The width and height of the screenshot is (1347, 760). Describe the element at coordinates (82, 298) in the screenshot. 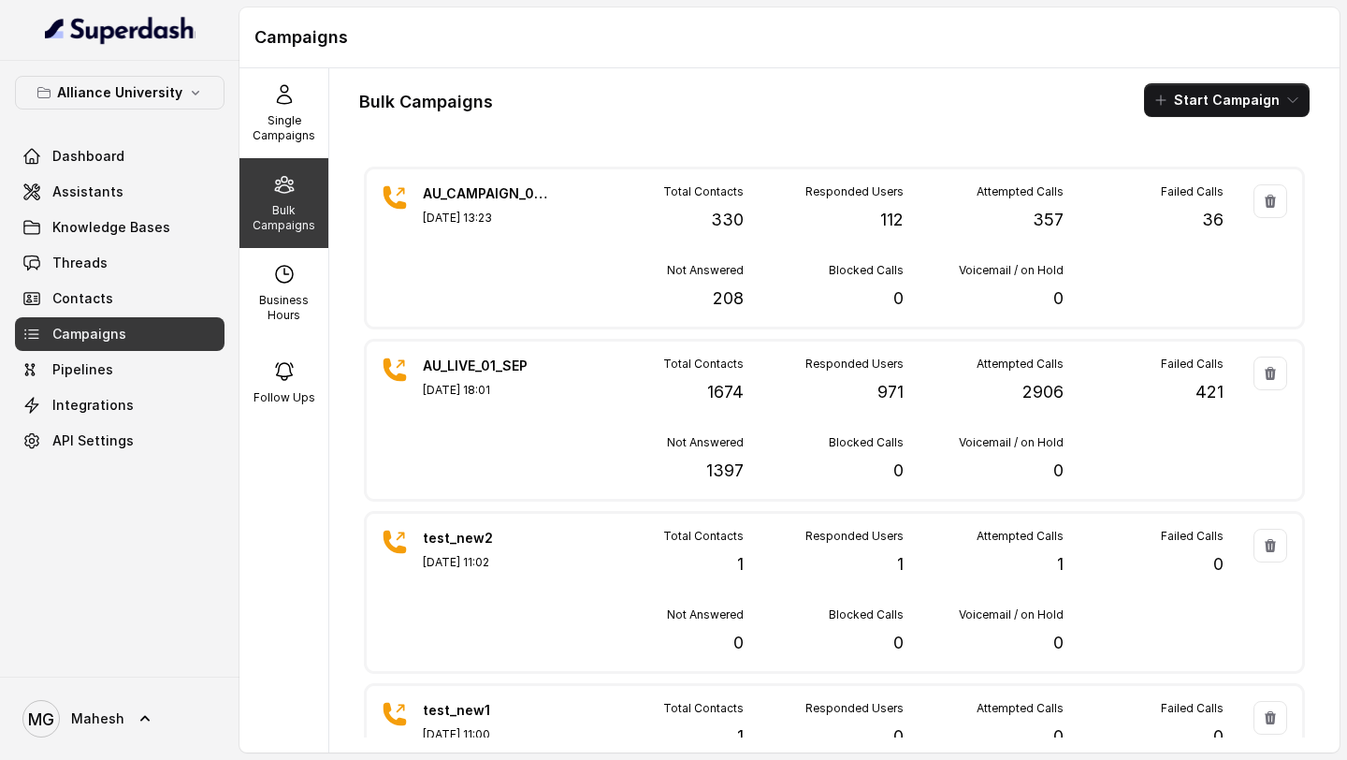

I see `span: Contacts` at that location.